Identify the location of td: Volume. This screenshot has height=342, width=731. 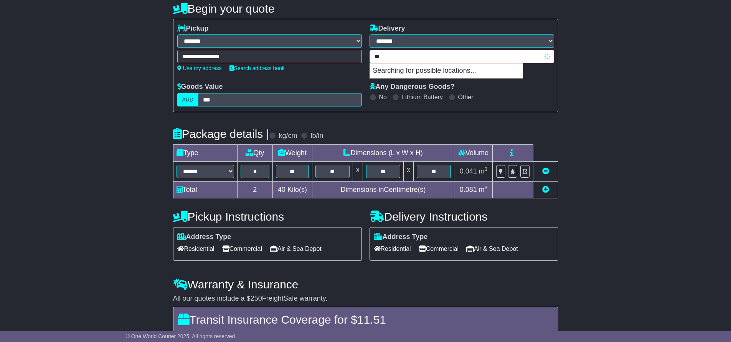
(473, 153).